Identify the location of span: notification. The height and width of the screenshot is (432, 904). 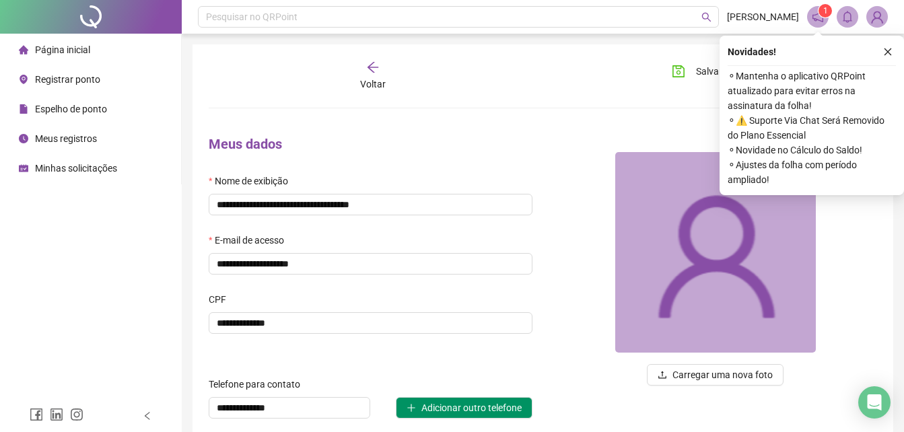
(818, 17).